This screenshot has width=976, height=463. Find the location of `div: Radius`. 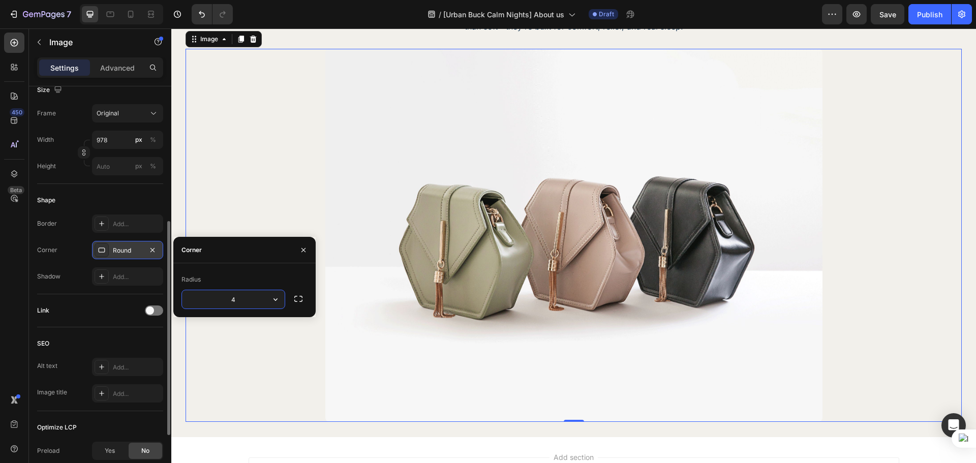

div: Radius is located at coordinates (191, 280).